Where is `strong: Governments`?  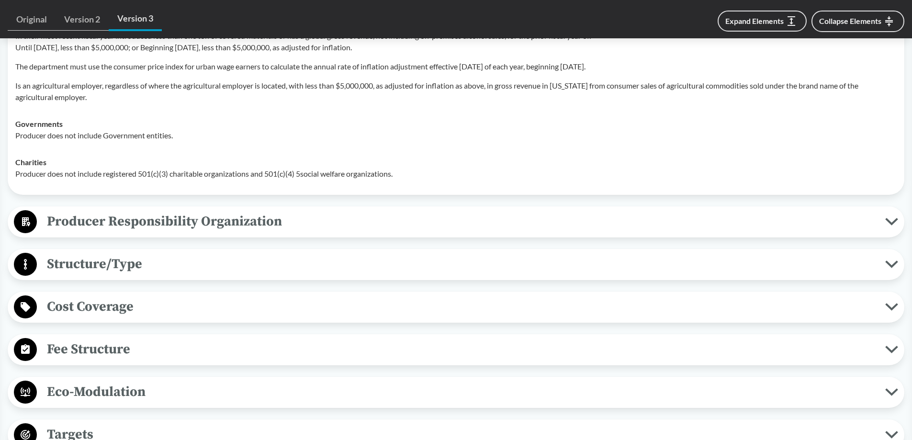
strong: Governments is located at coordinates (39, 124).